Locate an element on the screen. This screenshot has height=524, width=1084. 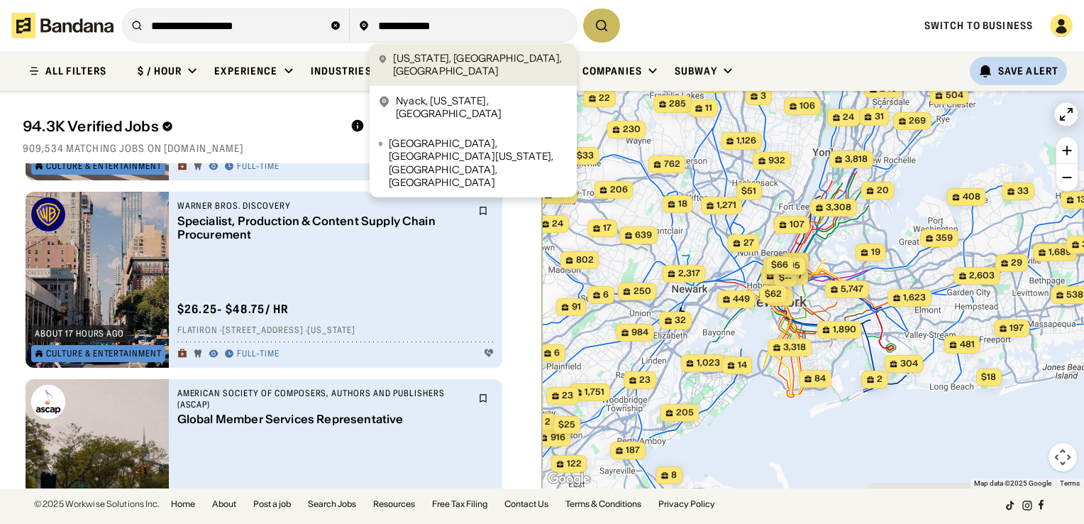
span: 359 is located at coordinates (945, 238).